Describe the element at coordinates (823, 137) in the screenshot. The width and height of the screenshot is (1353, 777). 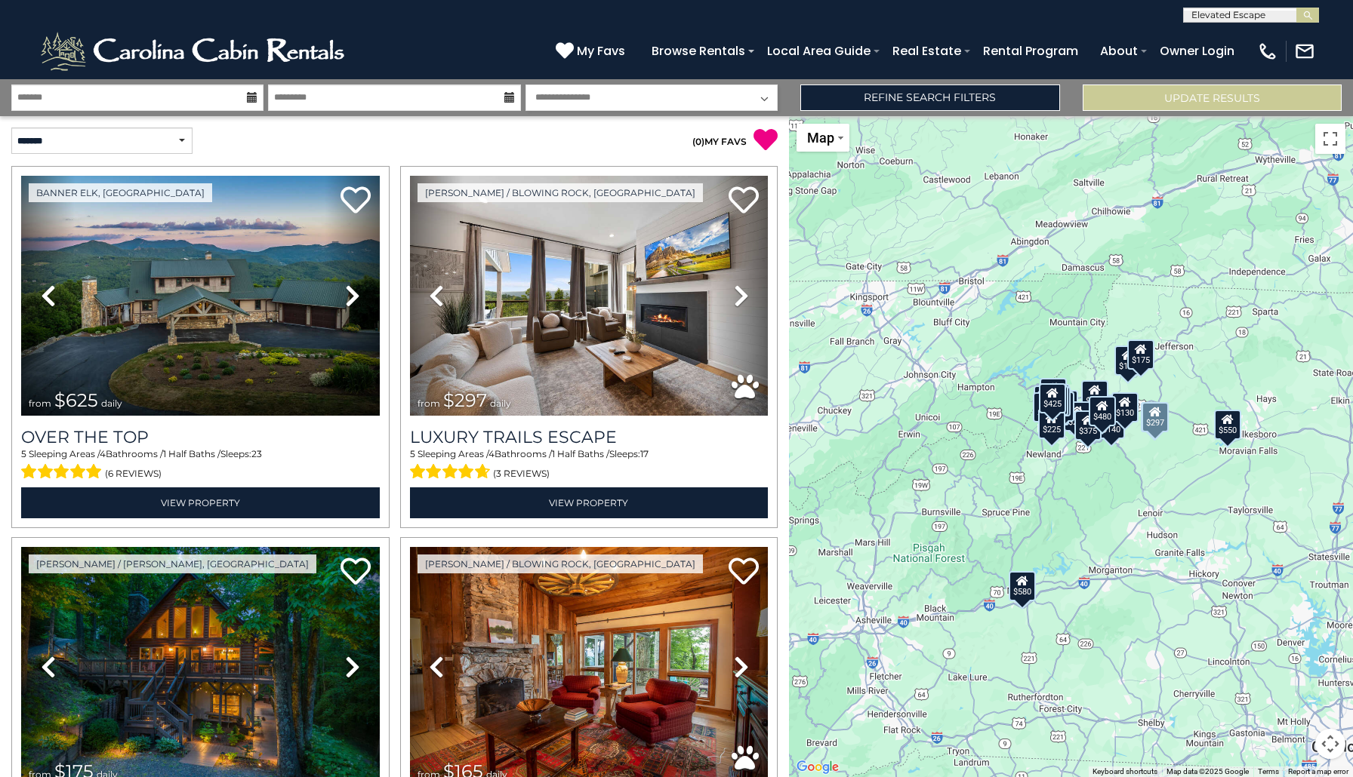
I see `button: Change map style` at that location.